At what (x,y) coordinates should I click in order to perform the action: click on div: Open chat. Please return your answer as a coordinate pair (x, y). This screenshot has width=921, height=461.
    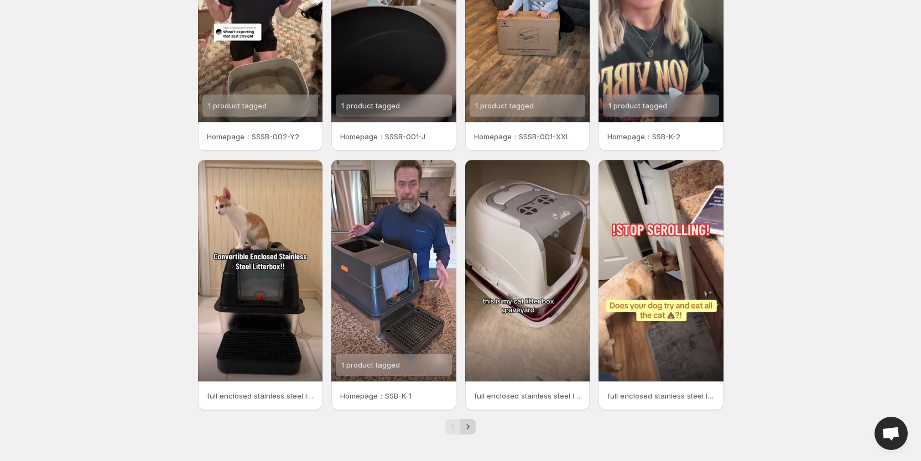
    Looking at the image, I should click on (891, 433).